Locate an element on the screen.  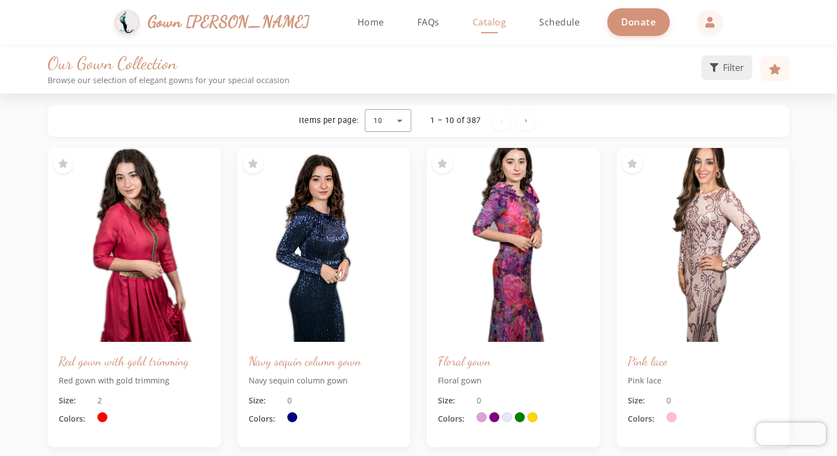
p: Floral gown is located at coordinates (513, 380).